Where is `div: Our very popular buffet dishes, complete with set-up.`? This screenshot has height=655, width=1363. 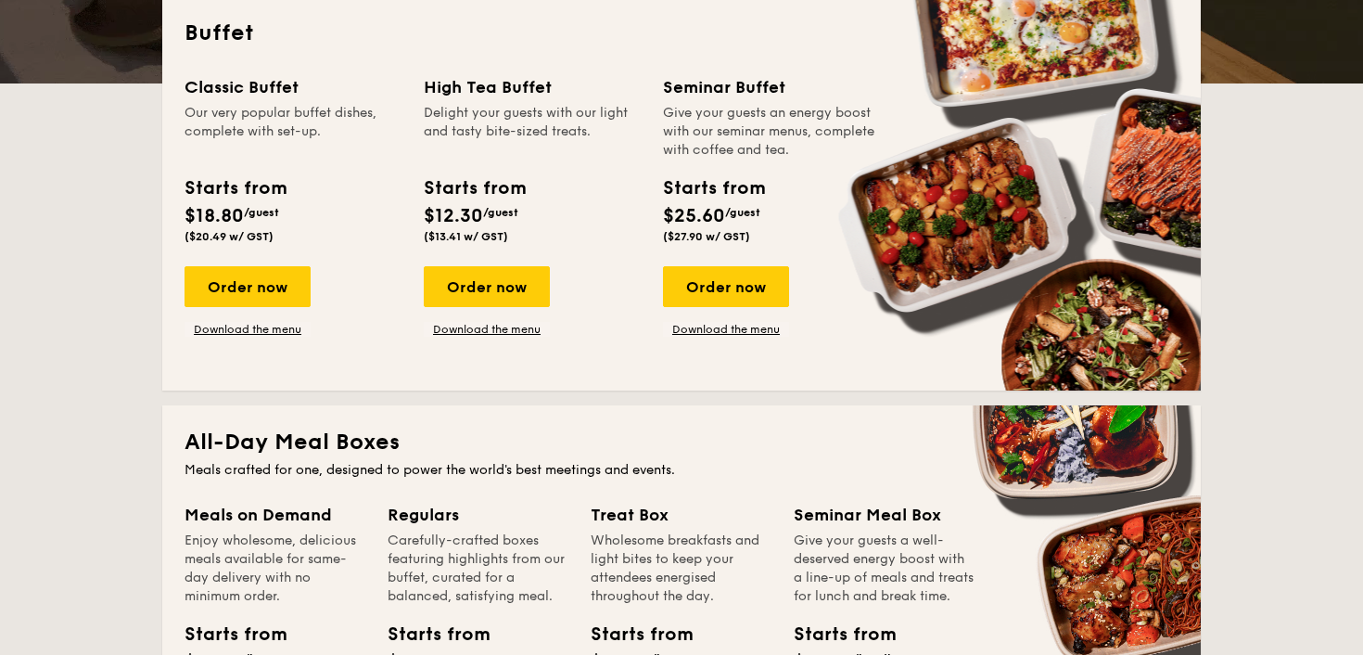
div: Our very popular buffet dishes, complete with set-up. is located at coordinates (293, 132).